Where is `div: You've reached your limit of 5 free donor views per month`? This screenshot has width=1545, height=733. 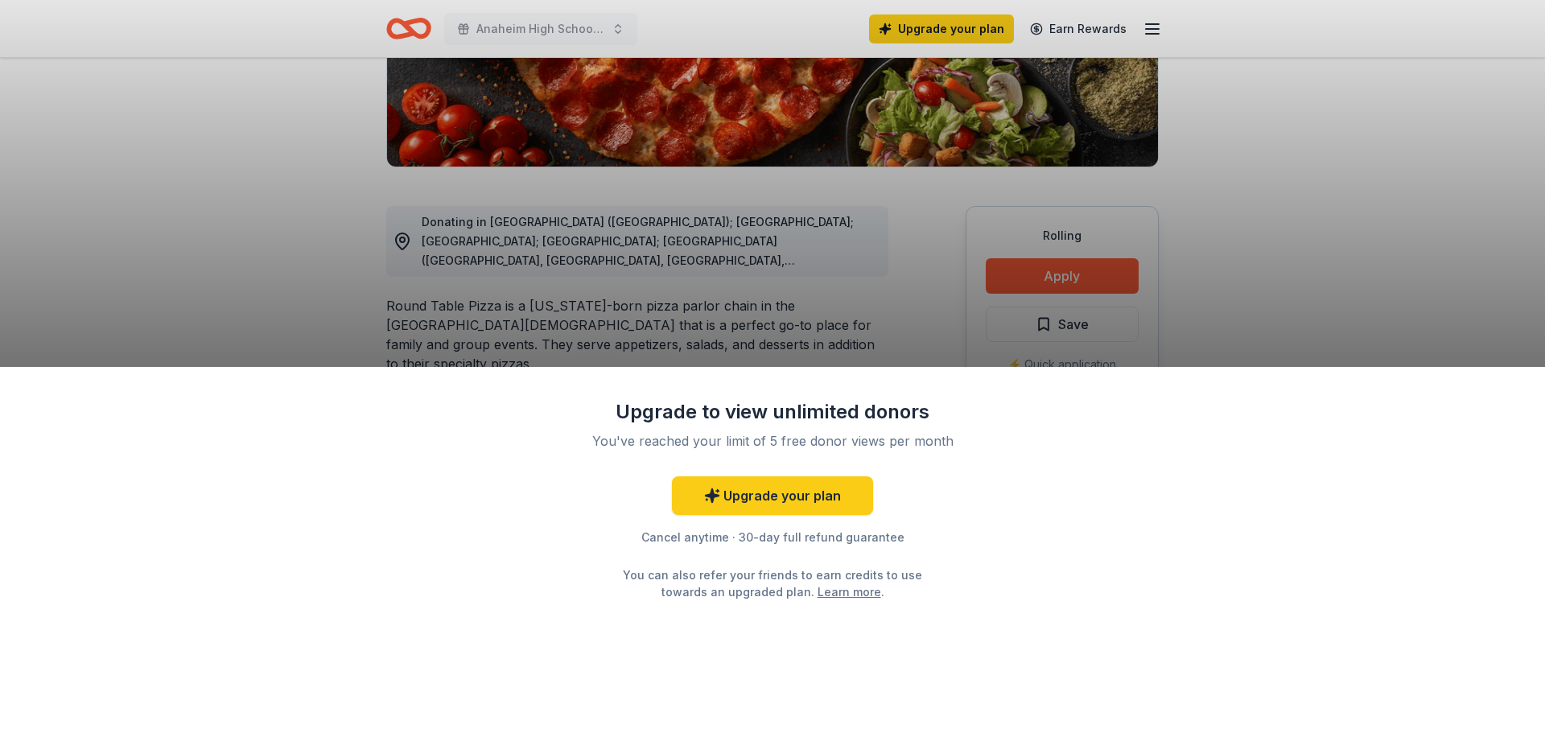
div: You've reached your limit of 5 free donor views per month is located at coordinates (773, 441).